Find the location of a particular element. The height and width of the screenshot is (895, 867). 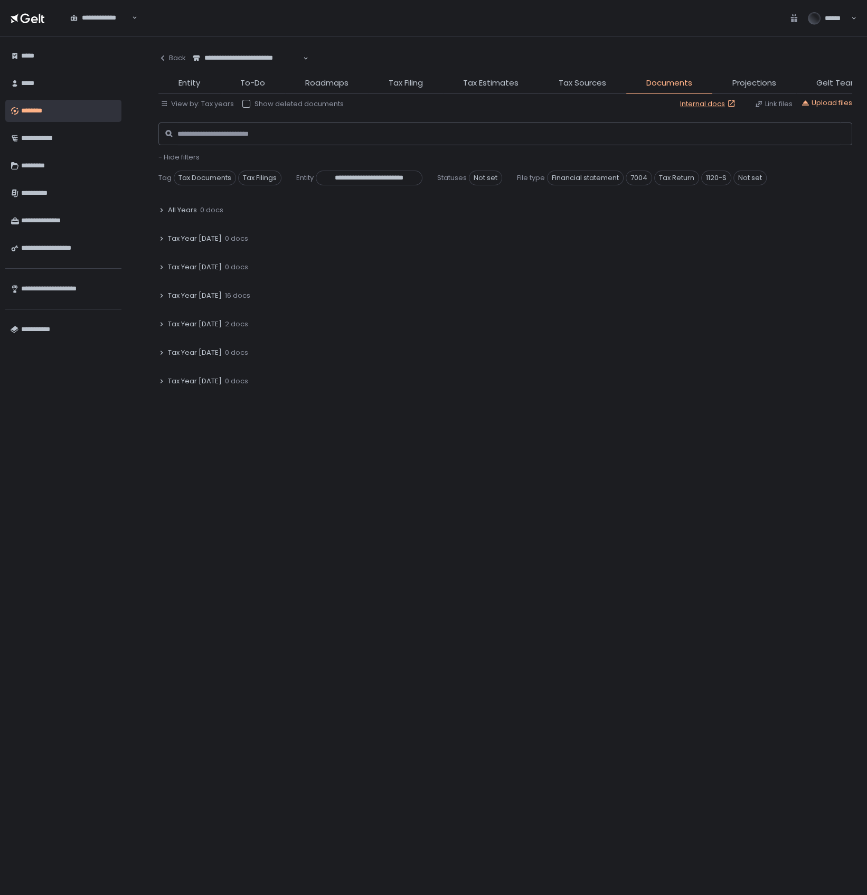

span: Tax Return is located at coordinates (676, 178).